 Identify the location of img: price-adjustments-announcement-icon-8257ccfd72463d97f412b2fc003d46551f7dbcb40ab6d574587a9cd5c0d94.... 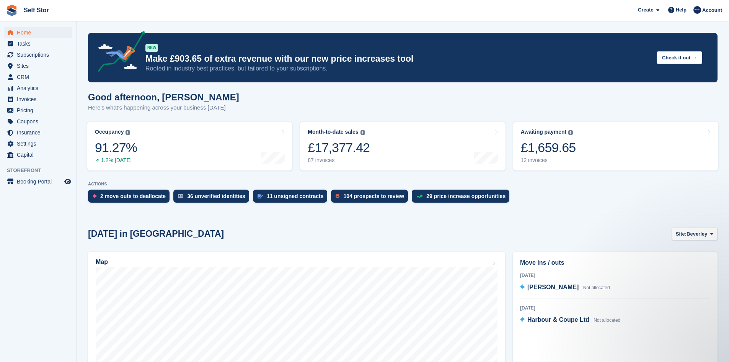
(118, 53).